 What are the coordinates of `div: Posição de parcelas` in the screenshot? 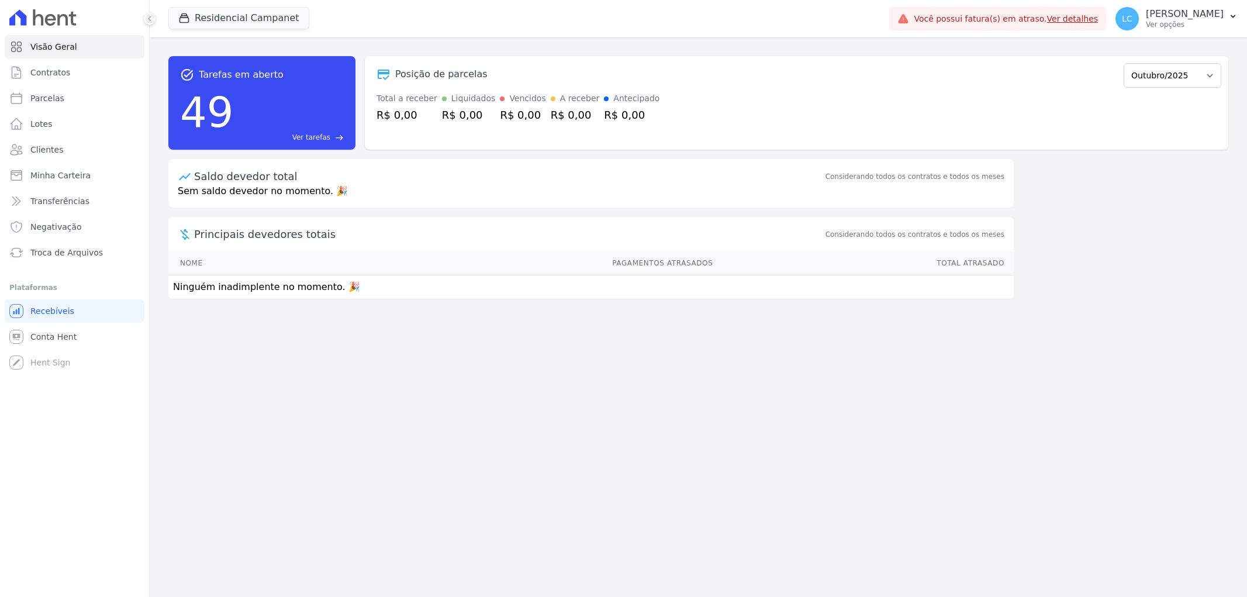 It's located at (441, 74).